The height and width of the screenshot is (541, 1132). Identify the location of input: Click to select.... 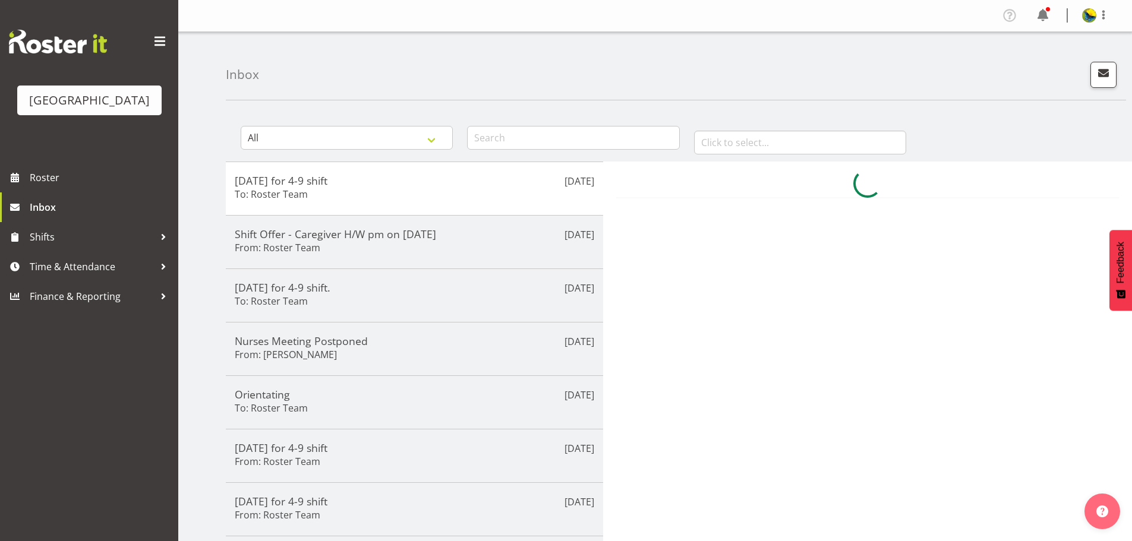
(800, 143).